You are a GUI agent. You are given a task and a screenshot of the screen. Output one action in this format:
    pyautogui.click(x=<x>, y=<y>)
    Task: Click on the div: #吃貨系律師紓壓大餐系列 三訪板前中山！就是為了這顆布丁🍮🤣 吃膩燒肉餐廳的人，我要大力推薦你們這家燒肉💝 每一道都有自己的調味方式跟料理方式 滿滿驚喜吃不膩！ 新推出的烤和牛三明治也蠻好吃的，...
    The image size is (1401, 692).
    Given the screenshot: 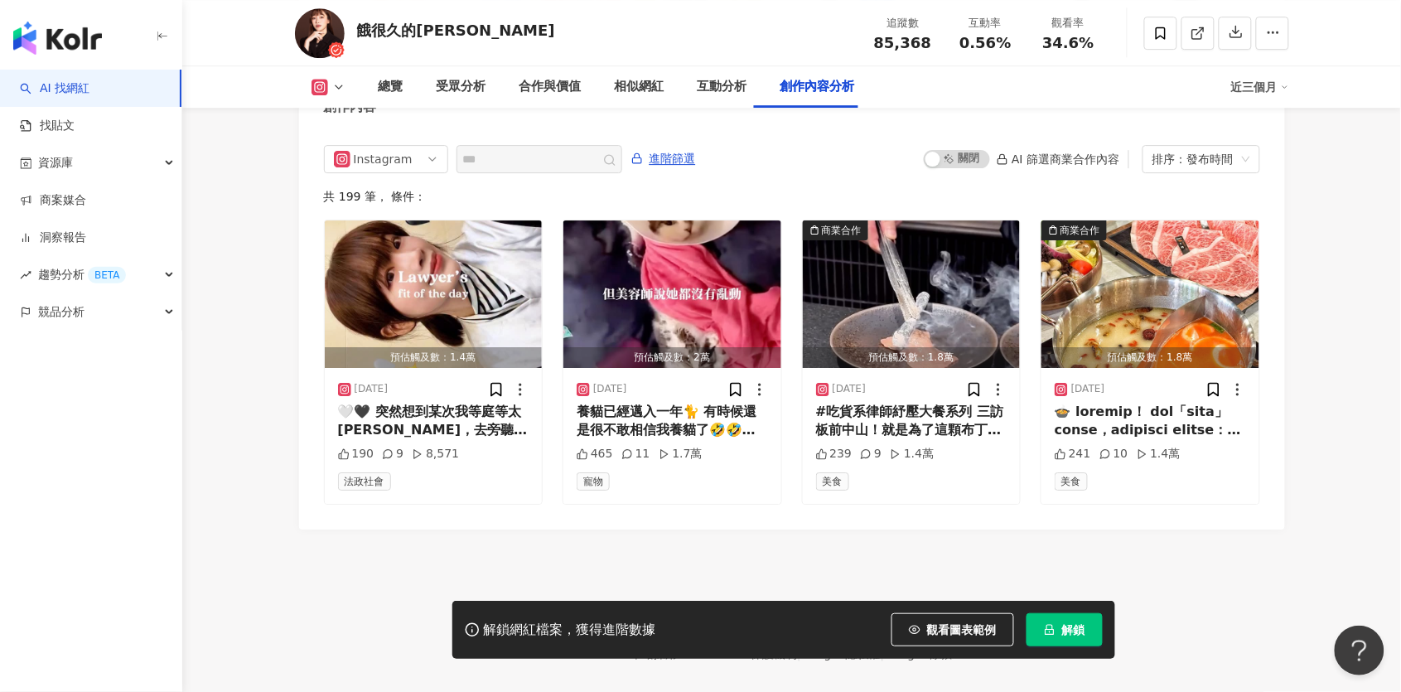 What is the action you would take?
    pyautogui.click(x=911, y=421)
    